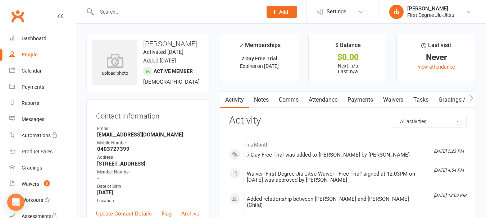 The image size is (486, 218). I want to click on a: view attendance, so click(436, 67).